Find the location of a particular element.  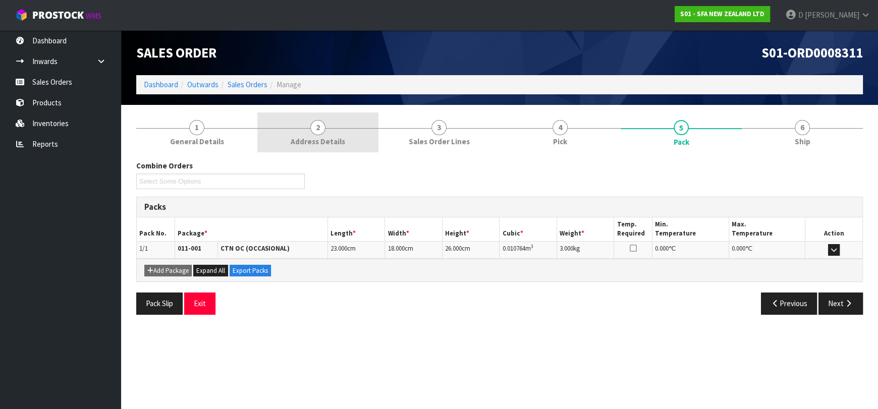

span: 3 is located at coordinates (439, 128).